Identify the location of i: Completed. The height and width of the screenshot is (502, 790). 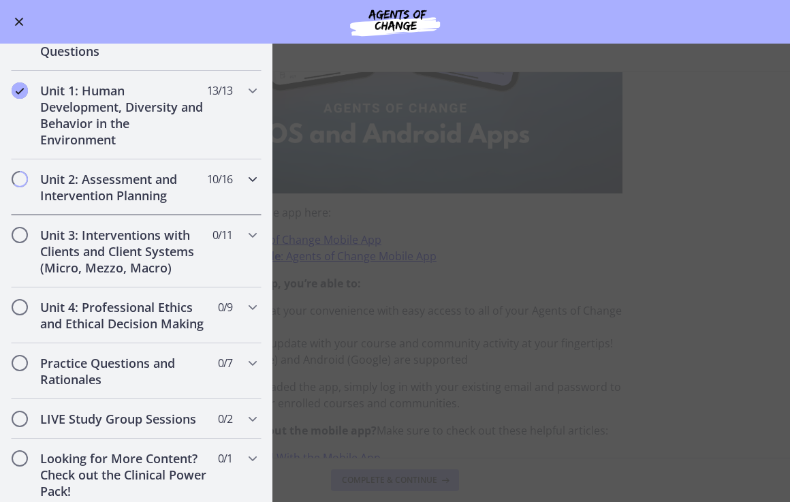
(20, 91).